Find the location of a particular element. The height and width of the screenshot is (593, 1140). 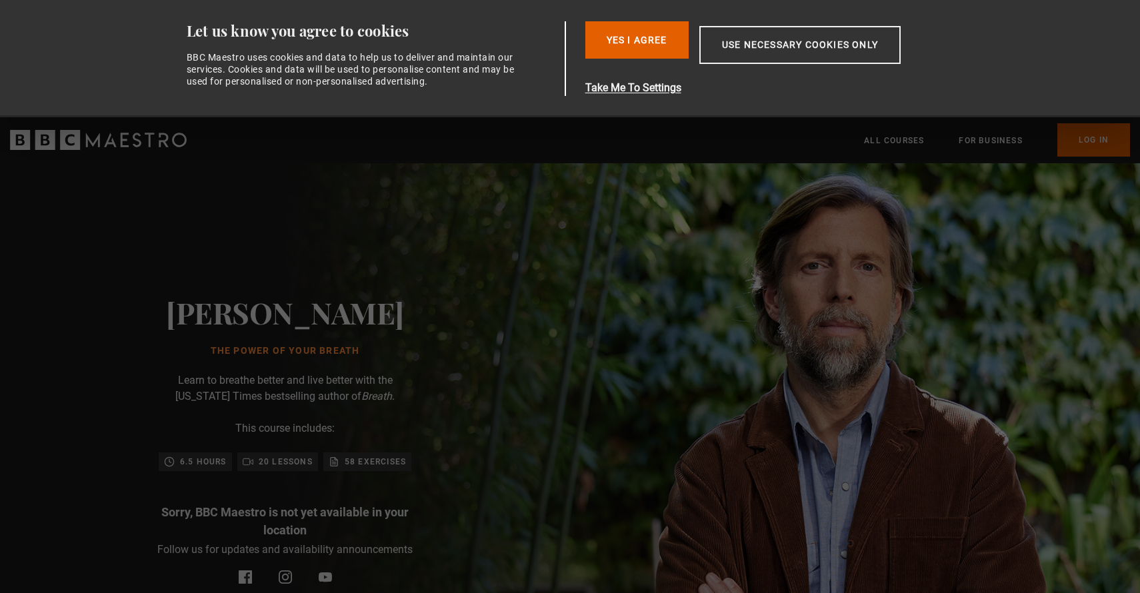

a: Log In is located at coordinates (1093, 140).